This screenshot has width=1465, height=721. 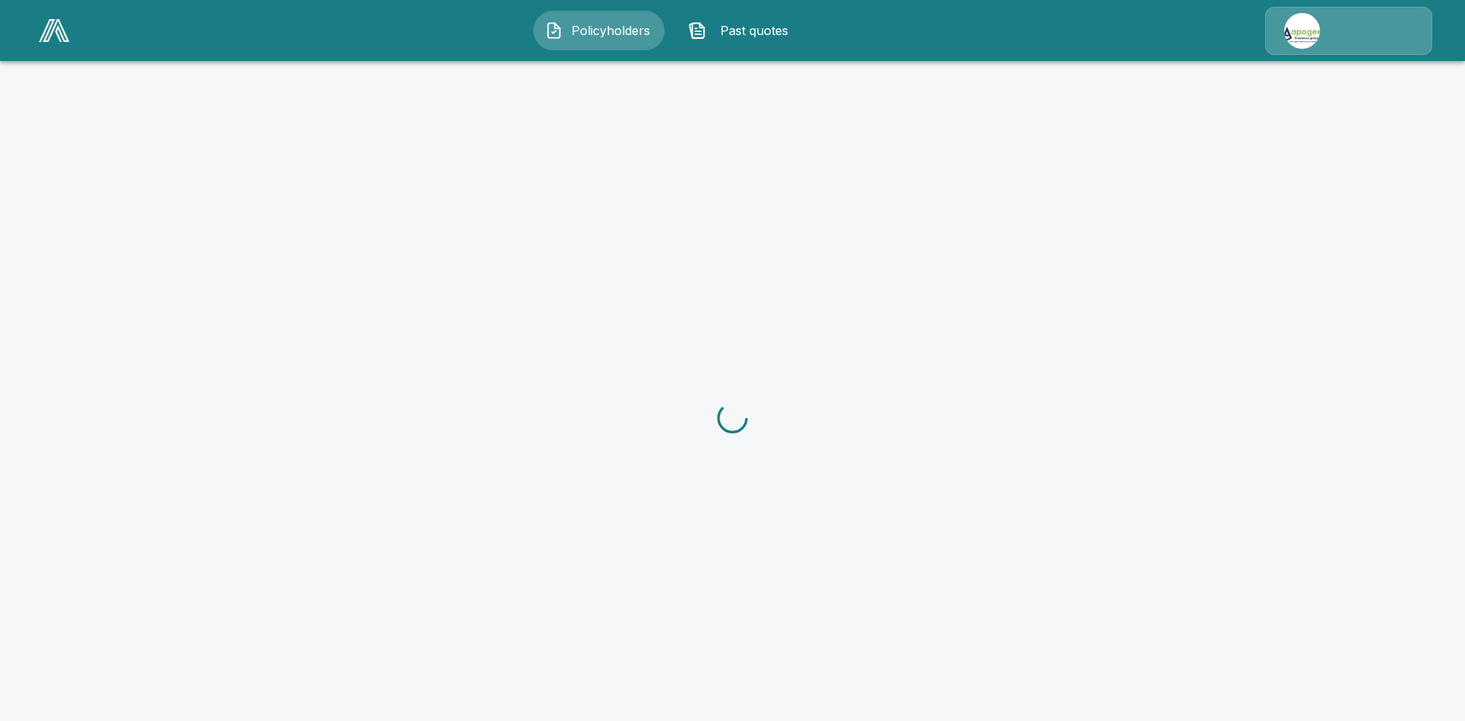 What do you see at coordinates (755, 31) in the screenshot?
I see `span: Past quotes` at bounding box center [755, 31].